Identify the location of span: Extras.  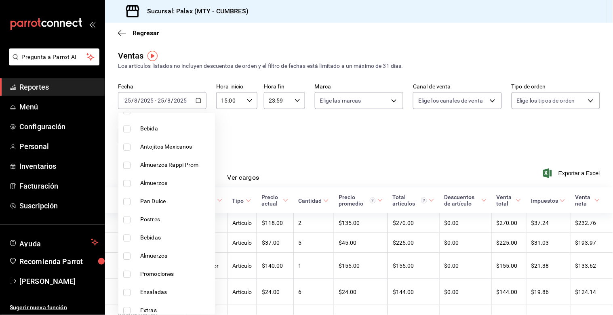
(176, 311).